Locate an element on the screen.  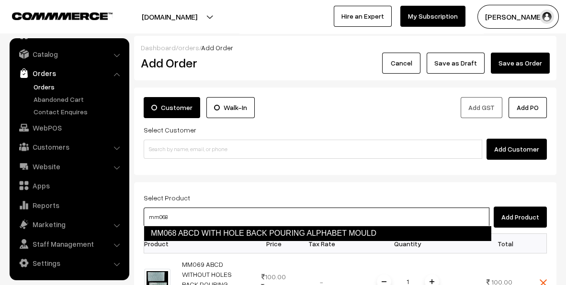
h2: Add Order is located at coordinates (204, 63).